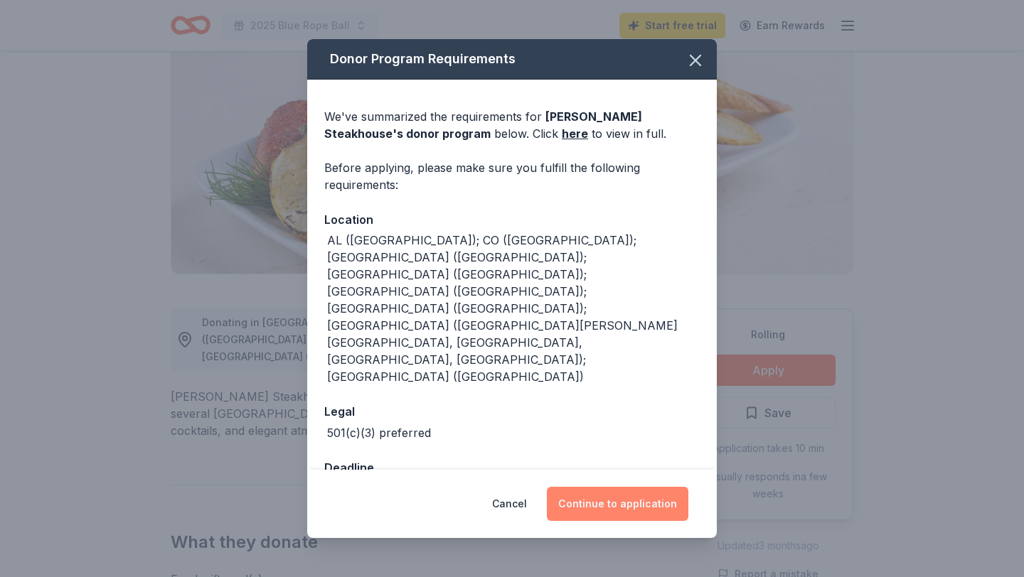 The height and width of the screenshot is (577, 1024). Describe the element at coordinates (512, 412) in the screenshot. I see `div: Legal` at that location.